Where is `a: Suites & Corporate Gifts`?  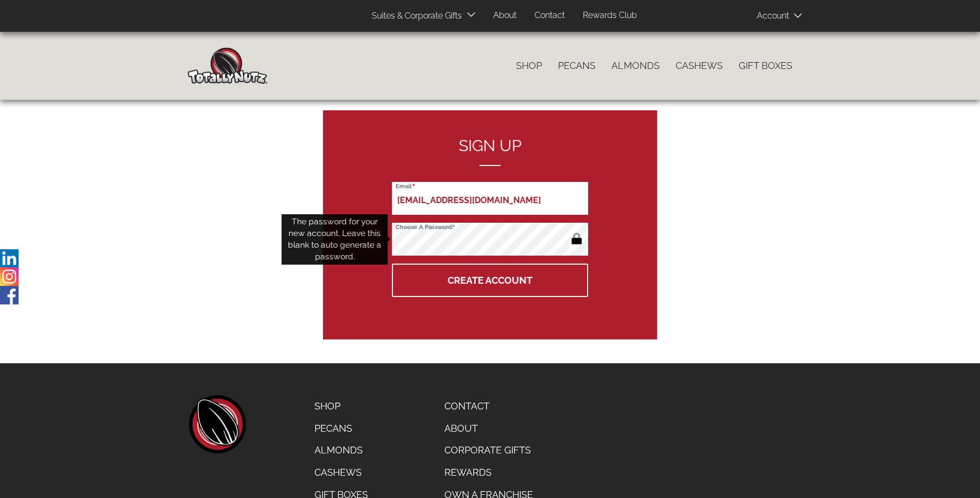
a: Suites & Corporate Gifts is located at coordinates (414, 16).